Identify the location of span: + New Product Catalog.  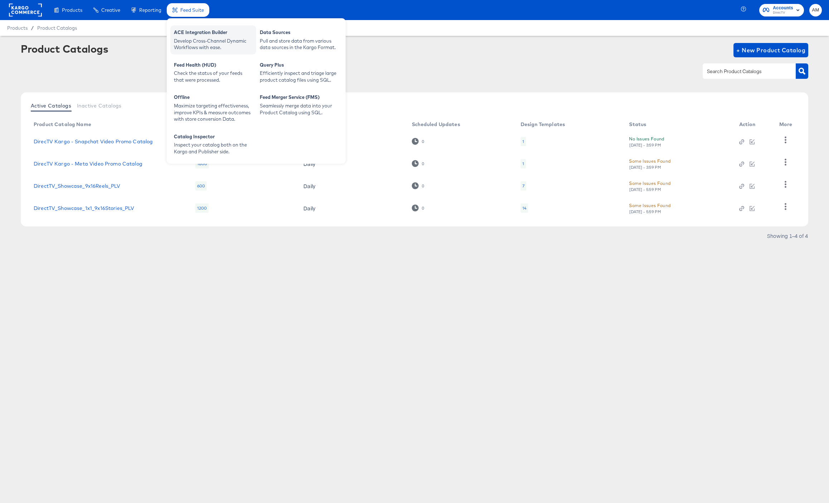
(771, 50).